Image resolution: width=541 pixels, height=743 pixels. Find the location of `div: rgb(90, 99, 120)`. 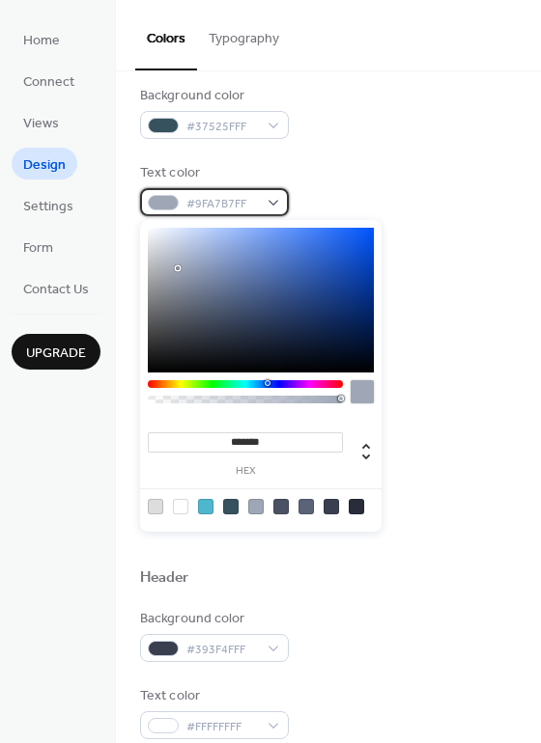

div: rgb(90, 99, 120) is located at coordinates (306, 507).